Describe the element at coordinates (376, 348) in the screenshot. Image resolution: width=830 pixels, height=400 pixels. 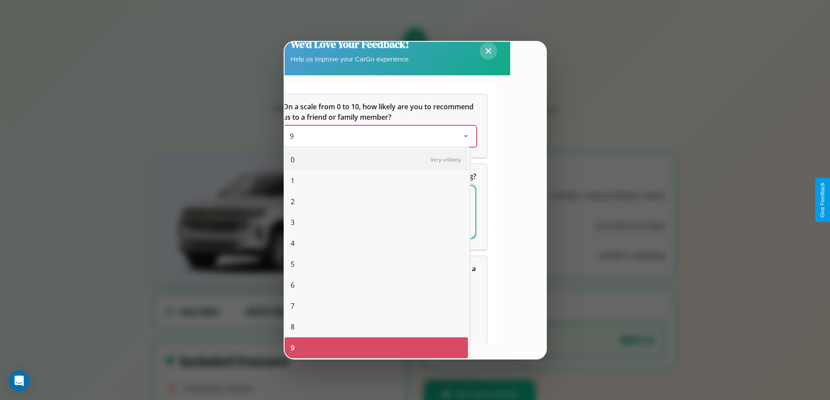
I see `div: 9` at that location.